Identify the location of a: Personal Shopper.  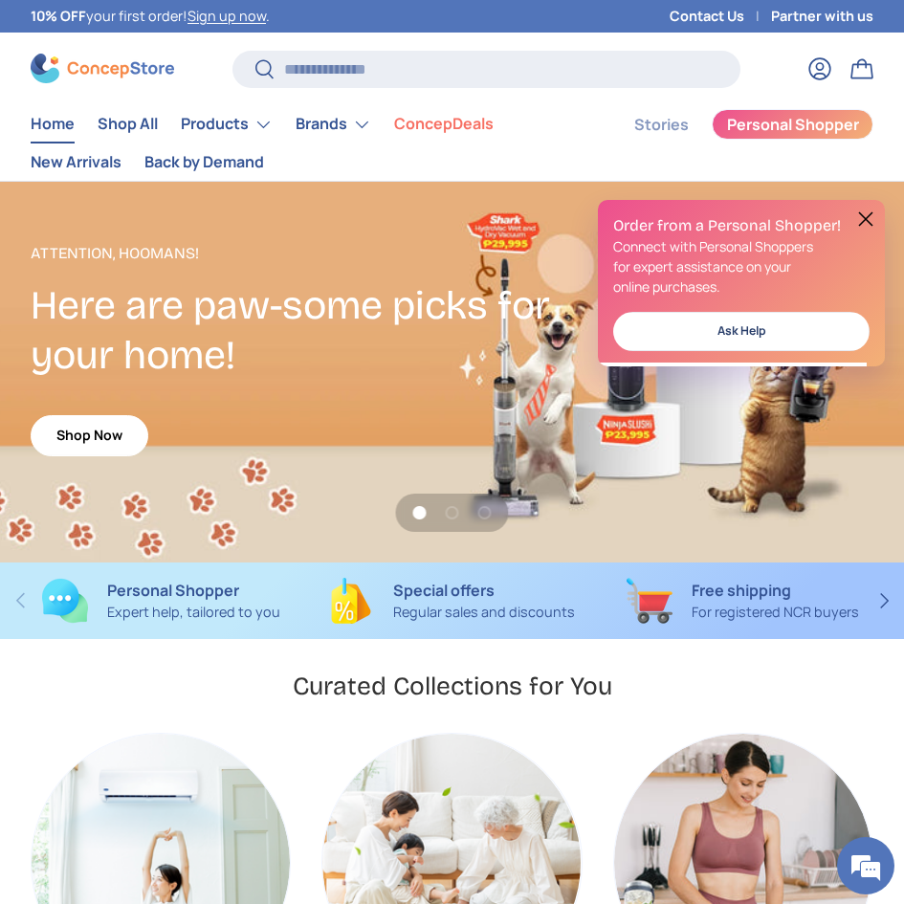
(792, 124).